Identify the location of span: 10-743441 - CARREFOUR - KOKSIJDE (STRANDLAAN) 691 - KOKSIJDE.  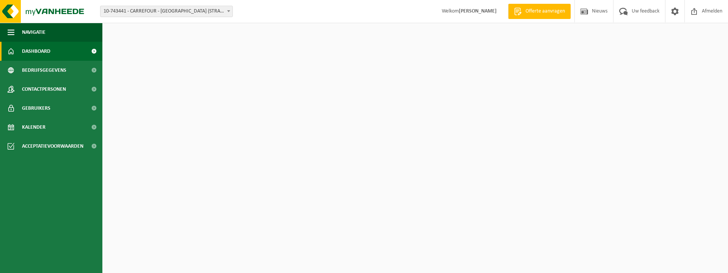
(166, 11).